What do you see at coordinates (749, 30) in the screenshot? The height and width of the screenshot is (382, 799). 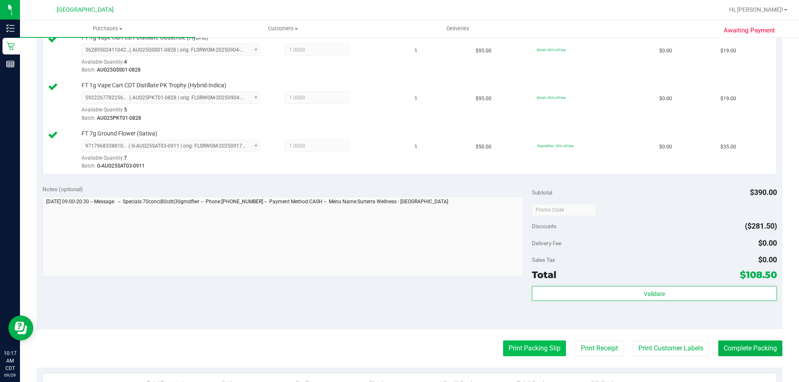 I see `span: Awaiting Payment` at bounding box center [749, 30].